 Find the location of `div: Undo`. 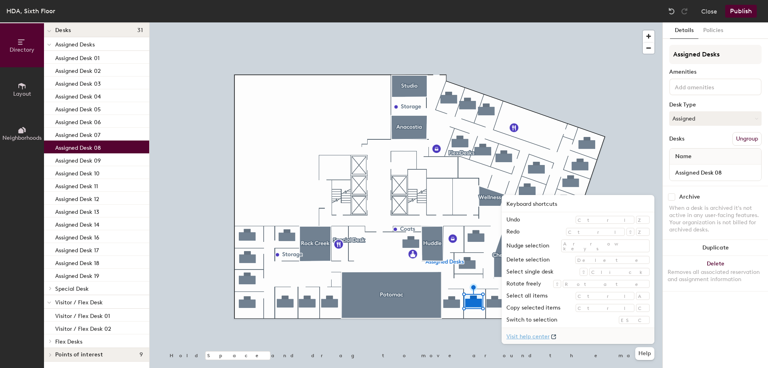

div: Undo is located at coordinates (513, 220).